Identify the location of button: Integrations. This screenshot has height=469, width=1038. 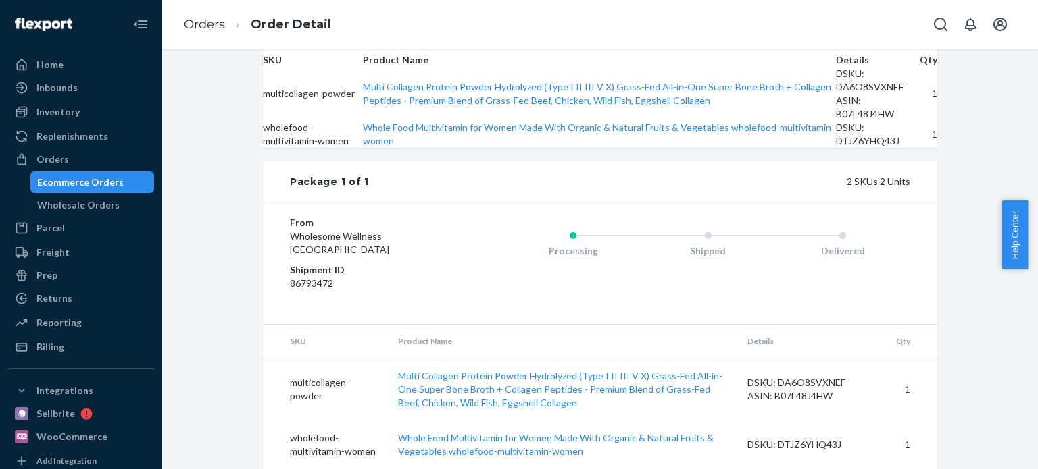
(81, 391).